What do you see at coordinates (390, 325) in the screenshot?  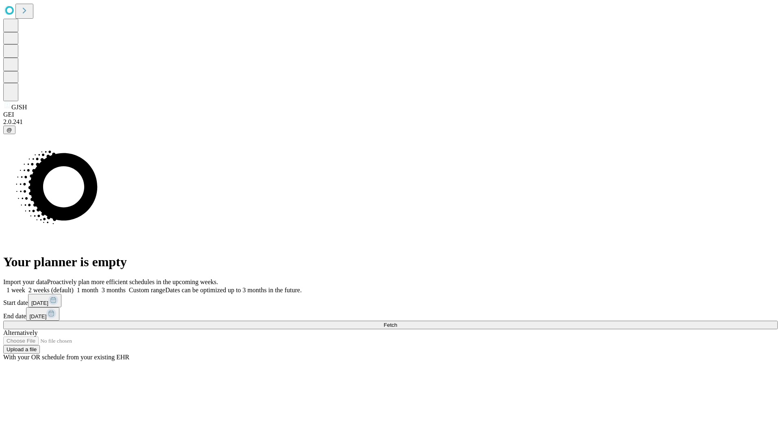 I see `span: Fetch` at bounding box center [390, 325].